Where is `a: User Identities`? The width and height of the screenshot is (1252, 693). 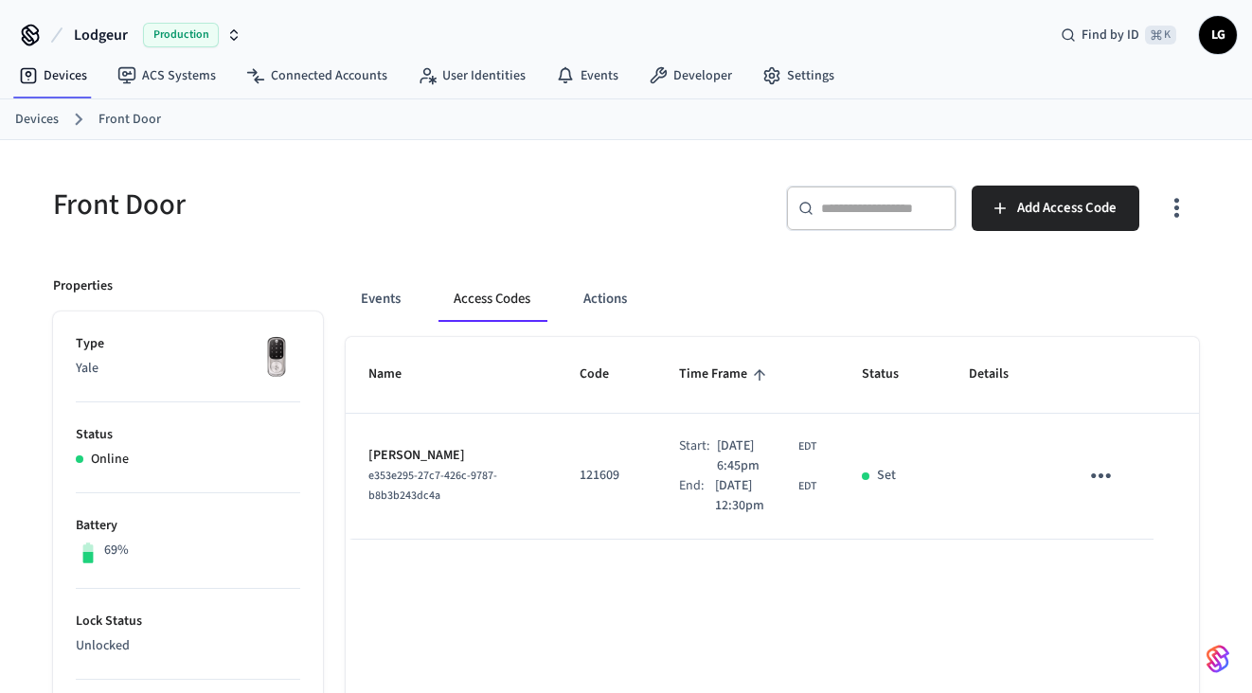
a: User Identities is located at coordinates (472, 76).